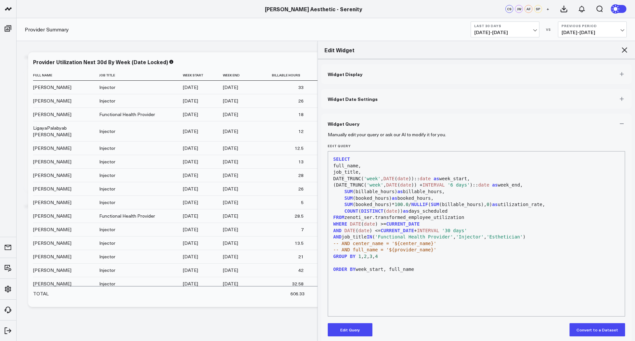 The height and width of the screenshot is (341, 635). Describe the element at coordinates (549, 29) in the screenshot. I see `div: VS` at that location.